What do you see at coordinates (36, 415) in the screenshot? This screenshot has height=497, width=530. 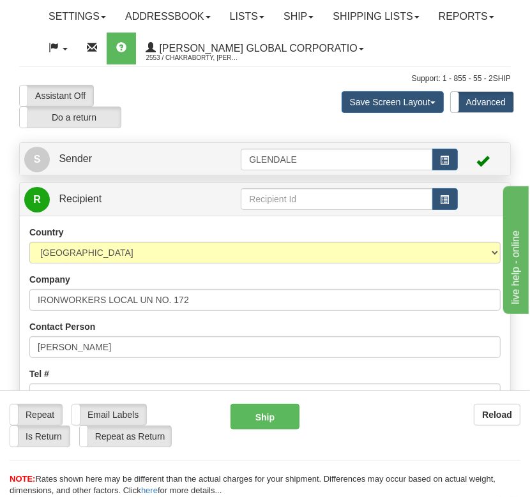 I see `label: Repeat` at bounding box center [36, 415].